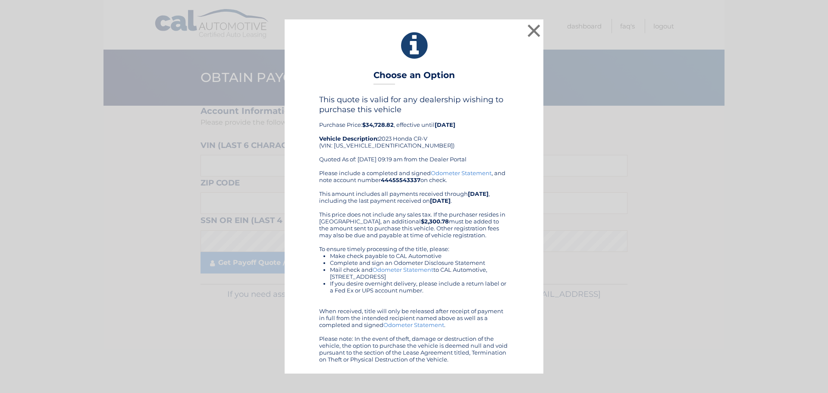 The width and height of the screenshot is (828, 393). Describe the element at coordinates (419, 262) in the screenshot. I see `li: Complete and sign an Odometer Disclosure Statement` at that location.